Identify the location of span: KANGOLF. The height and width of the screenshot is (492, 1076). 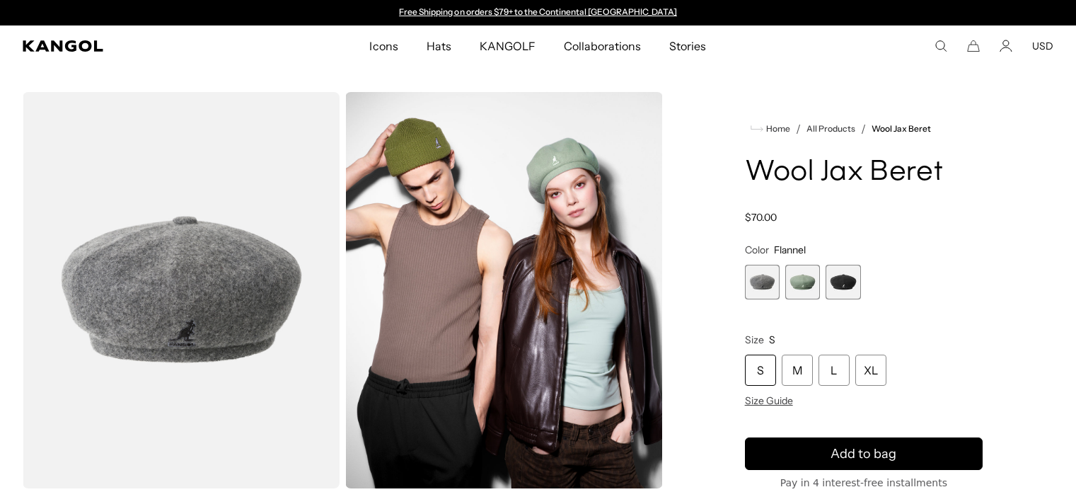
(507, 46).